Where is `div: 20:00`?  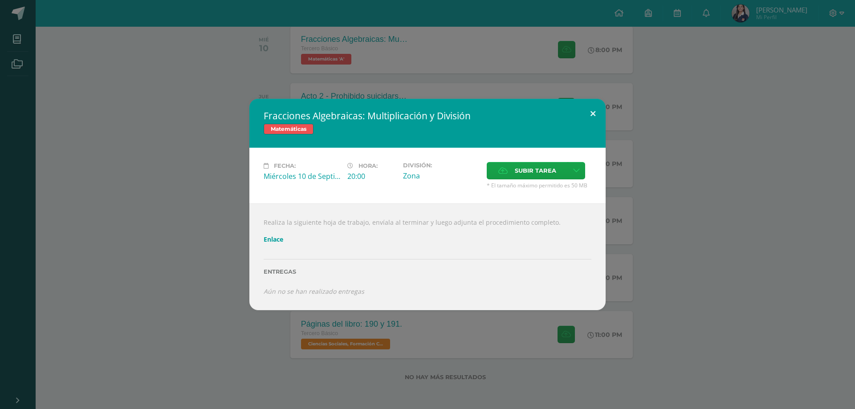 div: 20:00 is located at coordinates (371, 176).